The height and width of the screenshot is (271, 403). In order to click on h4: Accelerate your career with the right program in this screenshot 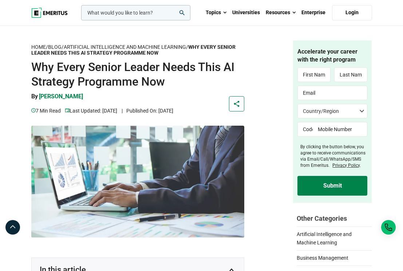, I will do `click(333, 56)`.